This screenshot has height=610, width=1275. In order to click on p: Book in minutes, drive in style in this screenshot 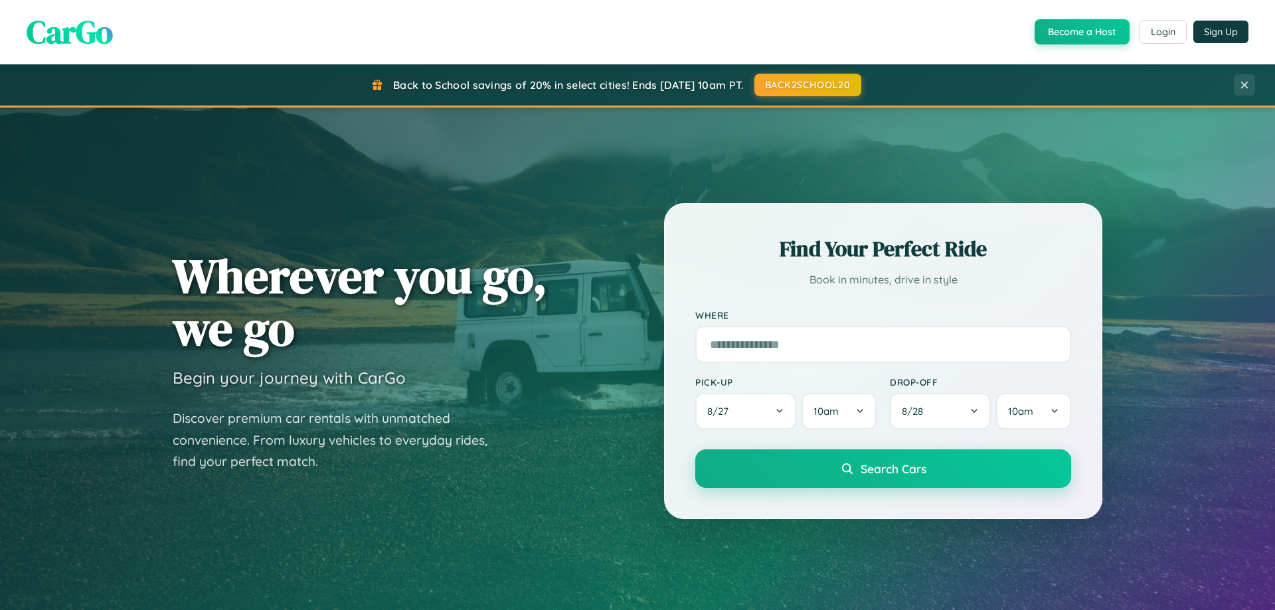, I will do `click(883, 280)`.